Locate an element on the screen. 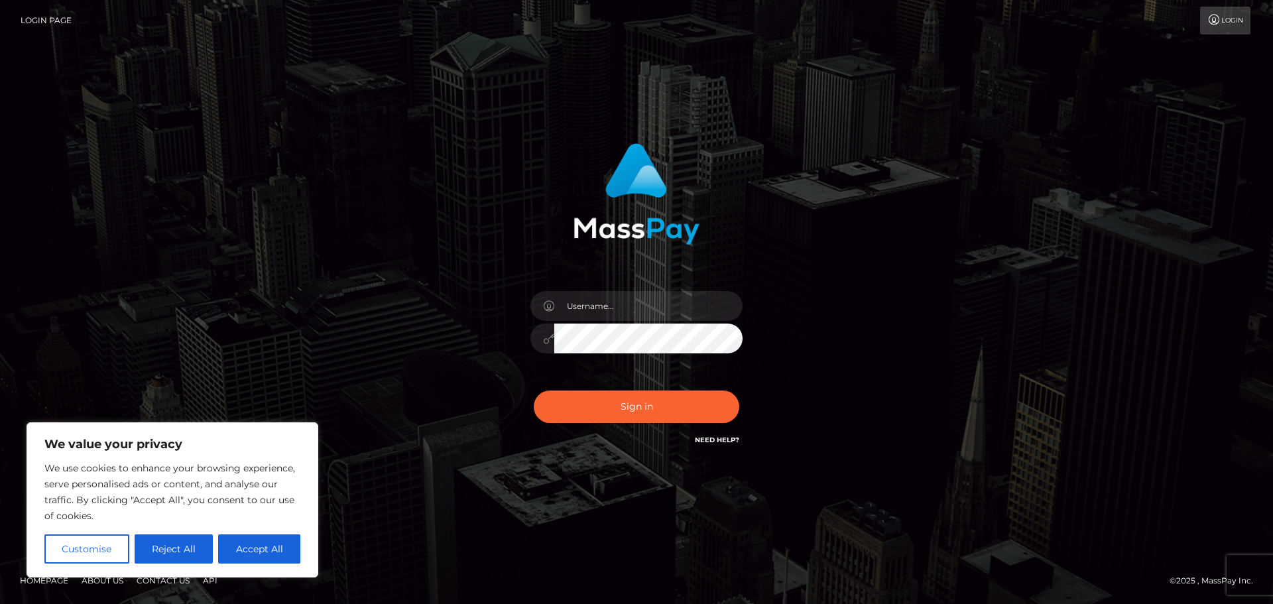 The height and width of the screenshot is (604, 1273). a: API is located at coordinates (210, 580).